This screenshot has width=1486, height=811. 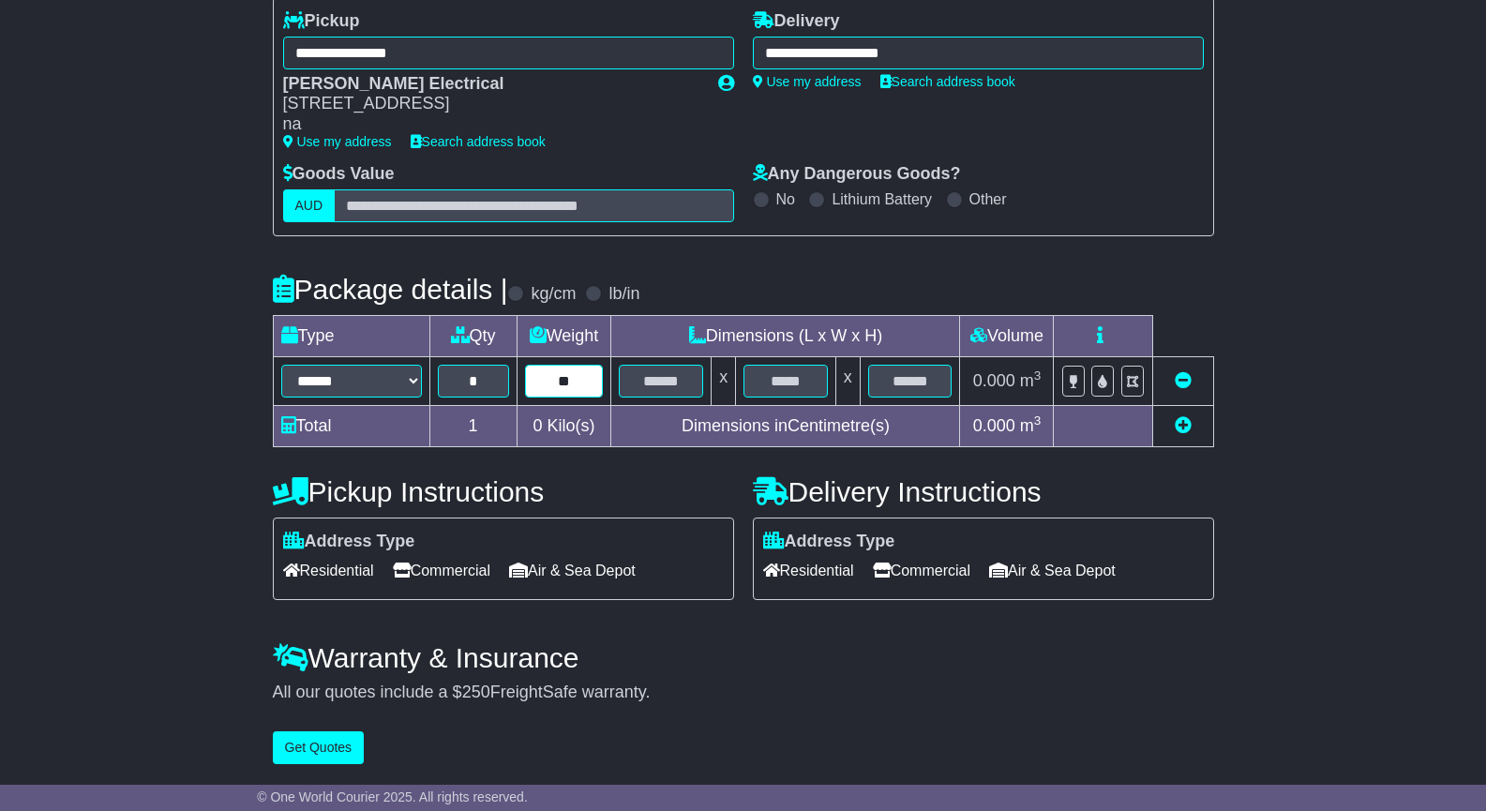 What do you see at coordinates (624, 294) in the screenshot?
I see `label: lb/in` at bounding box center [624, 294].